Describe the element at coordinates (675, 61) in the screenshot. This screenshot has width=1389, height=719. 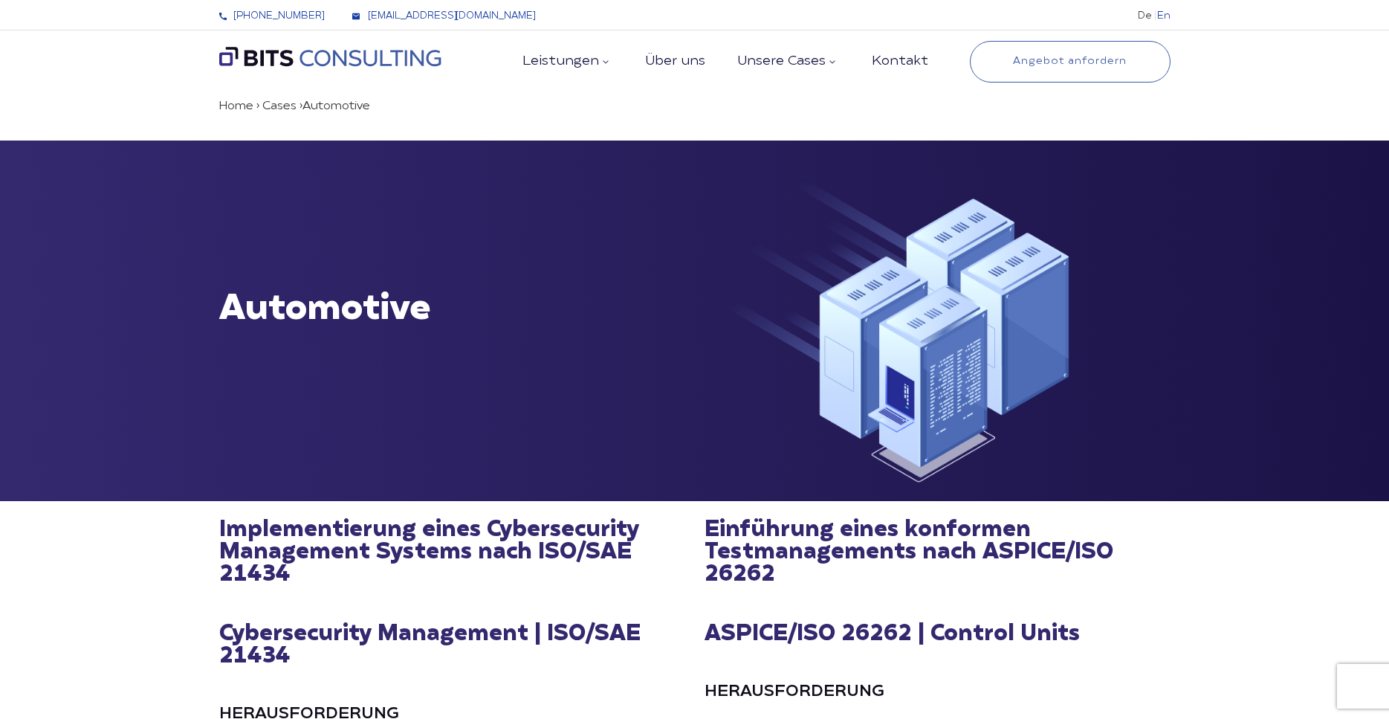
I see `a: Über uns` at that location.